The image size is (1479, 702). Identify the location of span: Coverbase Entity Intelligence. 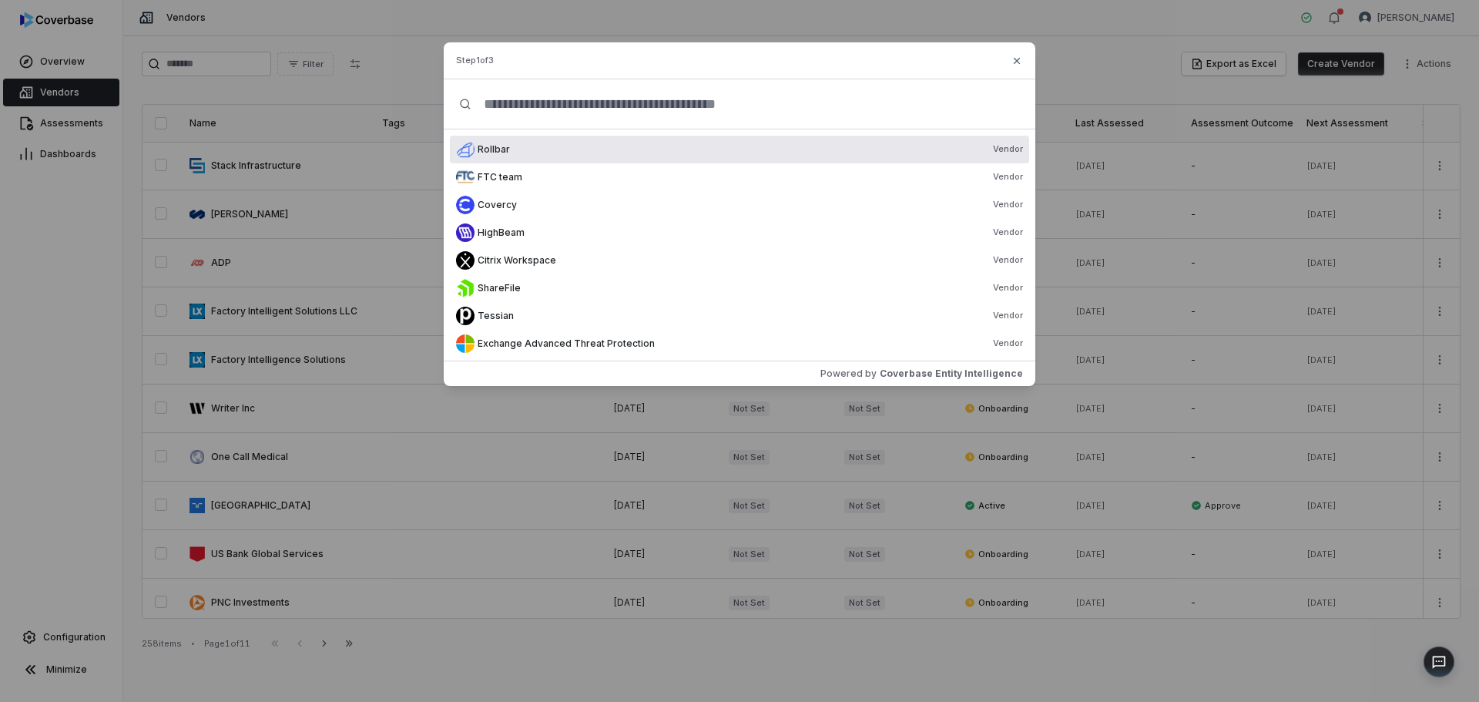
(951, 374).